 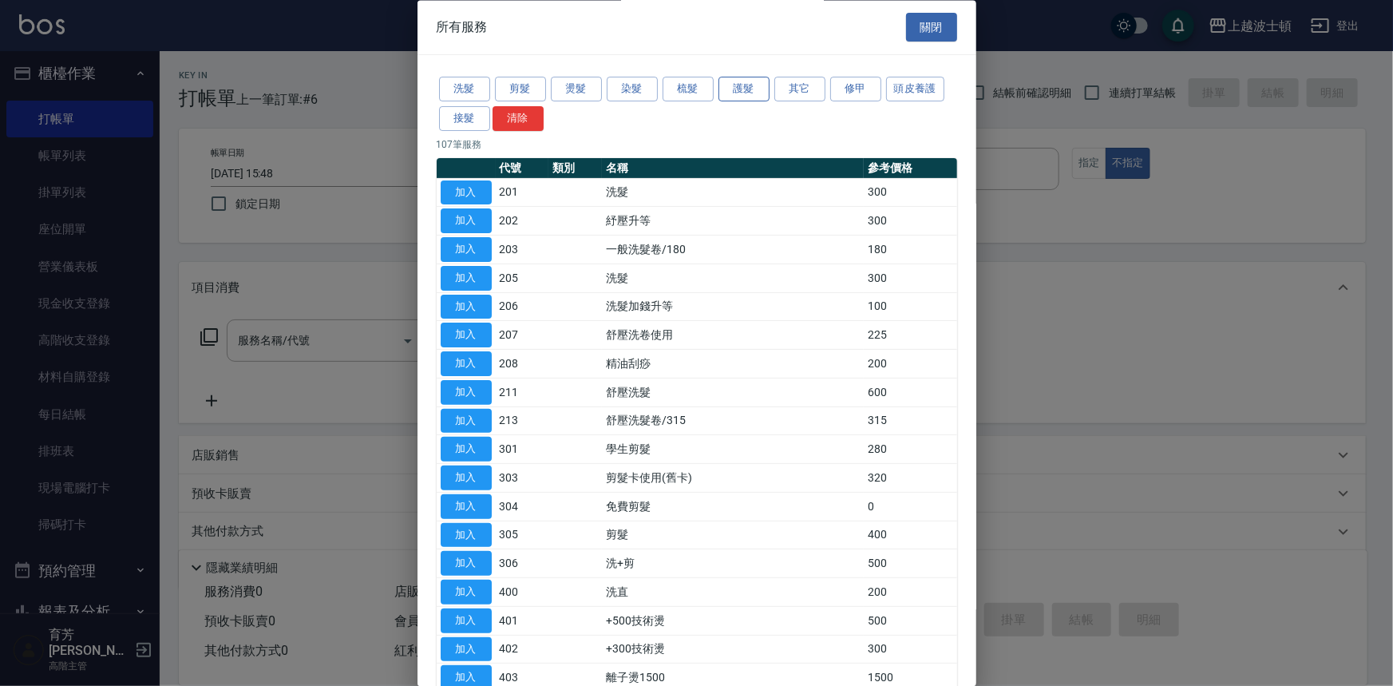 What do you see at coordinates (522, 563) in the screenshot?
I see `td: 306` at bounding box center [522, 563].